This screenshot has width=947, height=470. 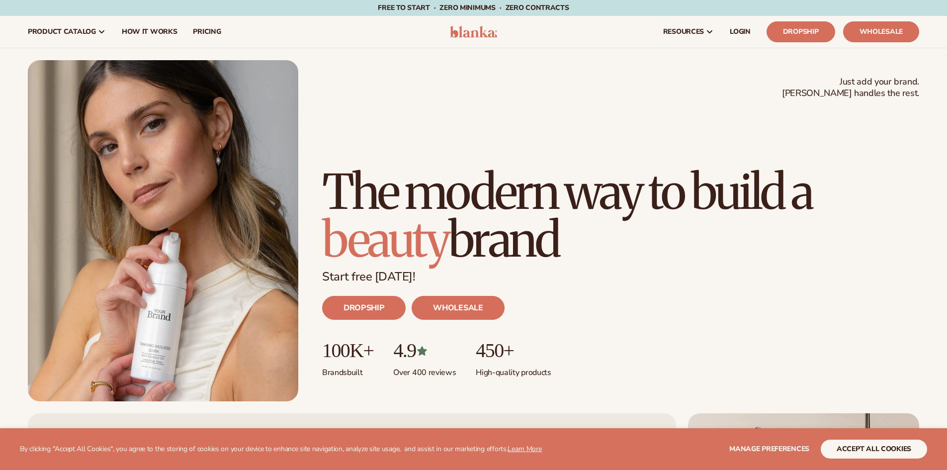 What do you see at coordinates (347, 350) in the screenshot?
I see `p: 100K+` at bounding box center [347, 350].